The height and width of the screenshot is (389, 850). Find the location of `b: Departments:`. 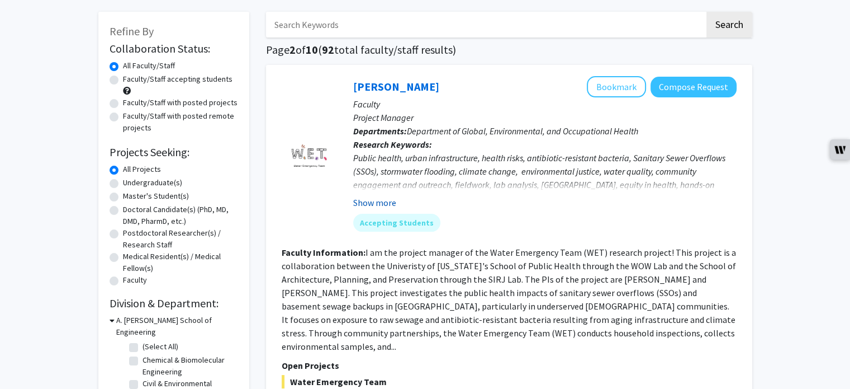

b: Departments: is located at coordinates (380, 131).